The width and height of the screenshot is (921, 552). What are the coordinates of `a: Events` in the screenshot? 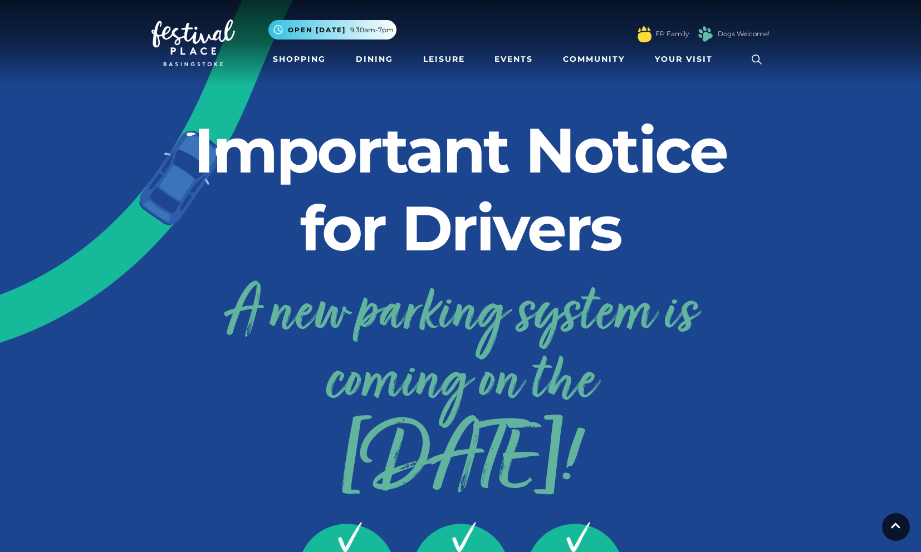 It's located at (513, 59).